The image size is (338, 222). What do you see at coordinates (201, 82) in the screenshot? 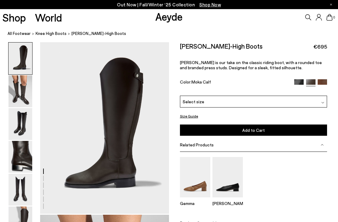
I see `span: Moka Calf` at bounding box center [201, 82].